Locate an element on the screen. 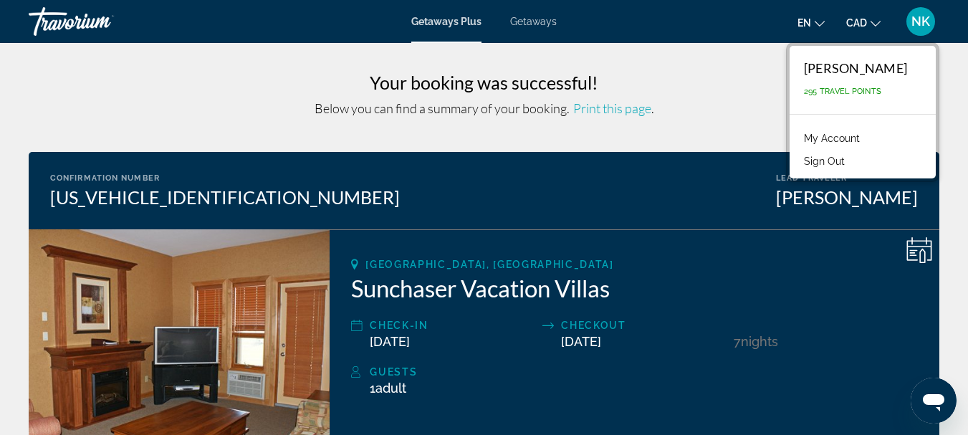  button: Sign Out is located at coordinates (824, 161).